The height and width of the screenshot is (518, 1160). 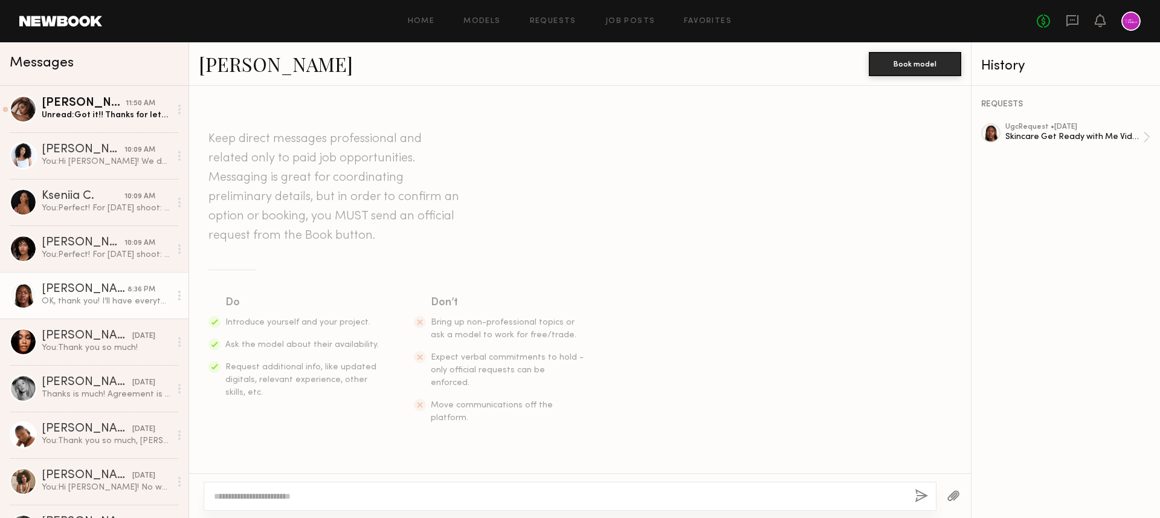 I want to click on div: Thanks is much! Agreement is signed :), so click(x=106, y=394).